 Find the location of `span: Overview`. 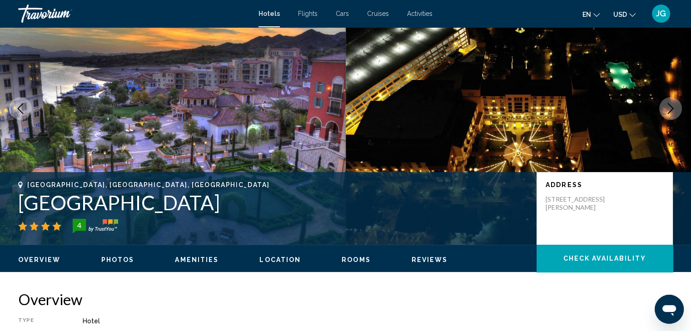

span: Overview is located at coordinates (39, 260).